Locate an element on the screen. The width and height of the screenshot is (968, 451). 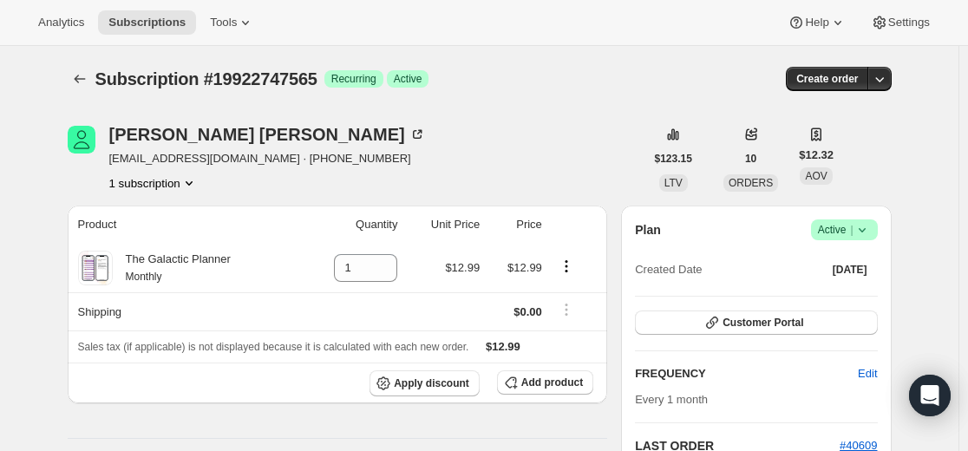
span: Create order is located at coordinates (826, 79).